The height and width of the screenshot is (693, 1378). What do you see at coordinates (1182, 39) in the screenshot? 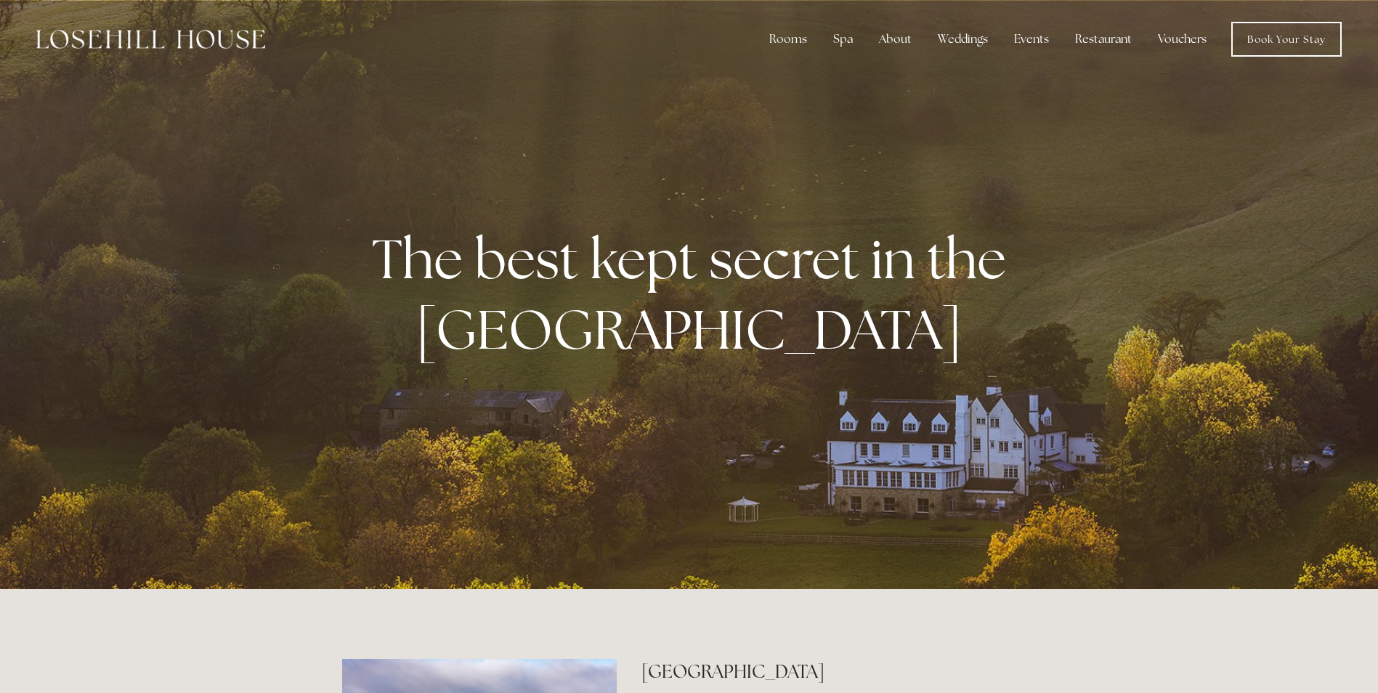
I see `a: Vouchers` at bounding box center [1182, 39].